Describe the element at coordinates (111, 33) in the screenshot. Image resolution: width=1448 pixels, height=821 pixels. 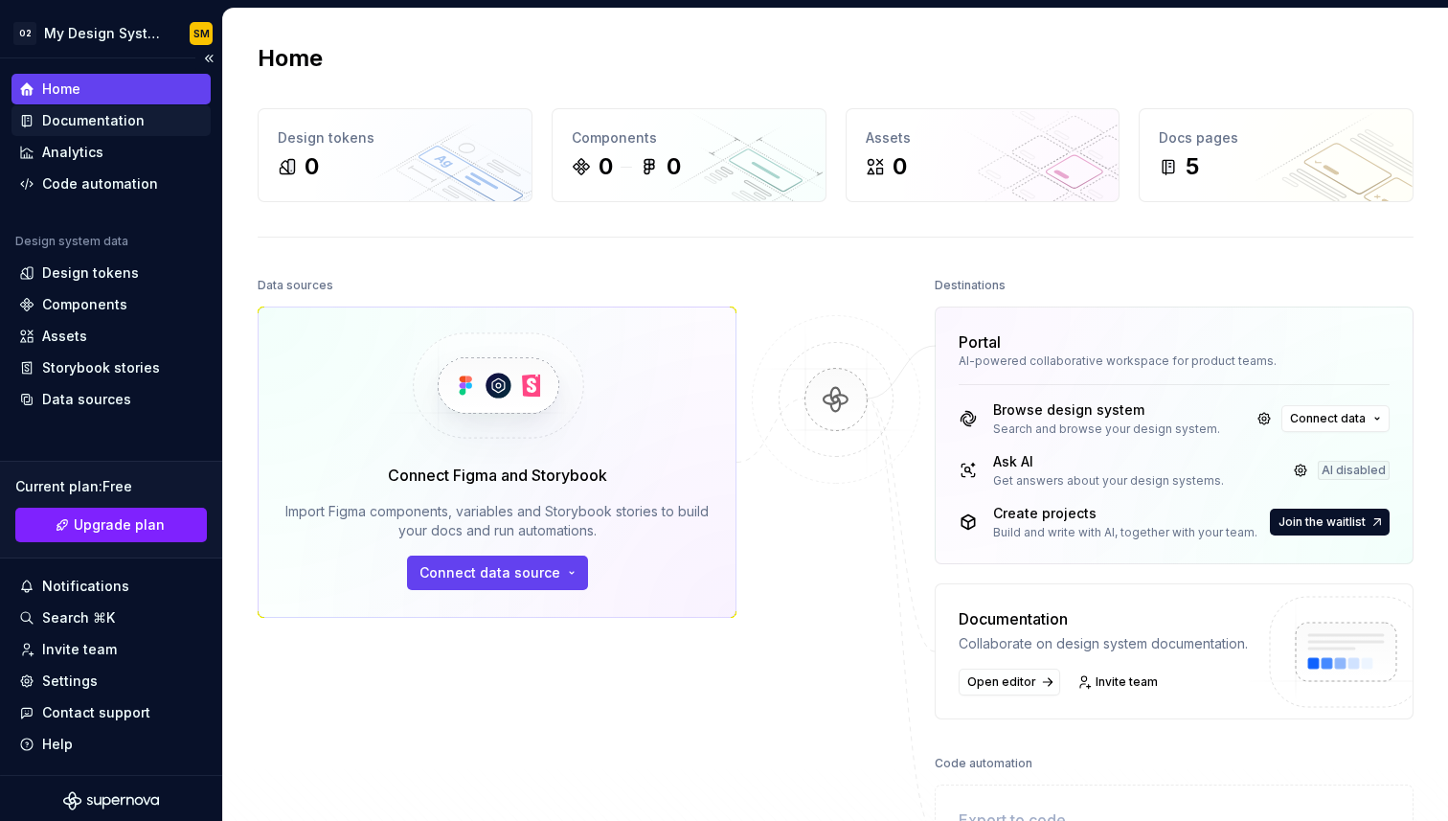
I see `button: O2My Design SystemSM` at that location.